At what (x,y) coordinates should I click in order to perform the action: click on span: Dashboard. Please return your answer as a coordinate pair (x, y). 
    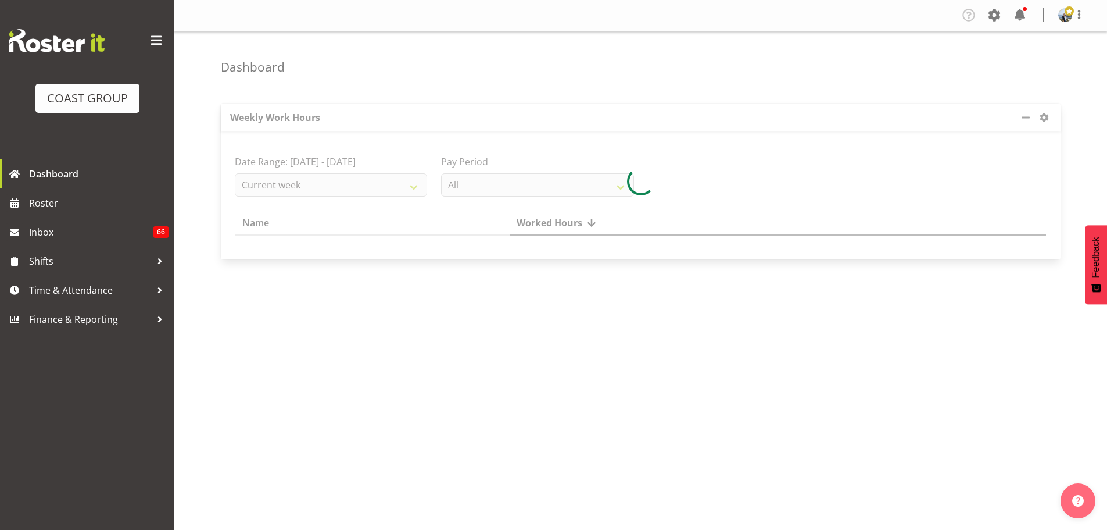
    Looking at the image, I should click on (99, 174).